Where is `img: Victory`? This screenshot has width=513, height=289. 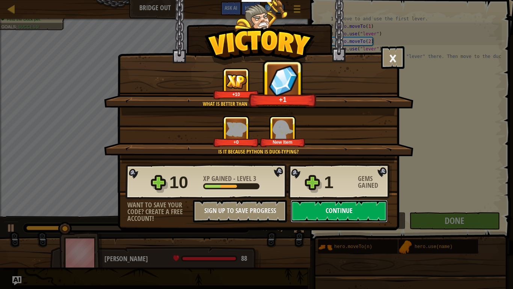 img: Victory is located at coordinates (260, 47).